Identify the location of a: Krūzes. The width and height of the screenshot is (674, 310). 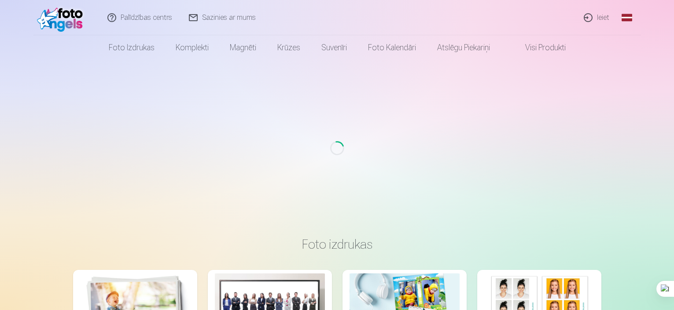
(289, 48).